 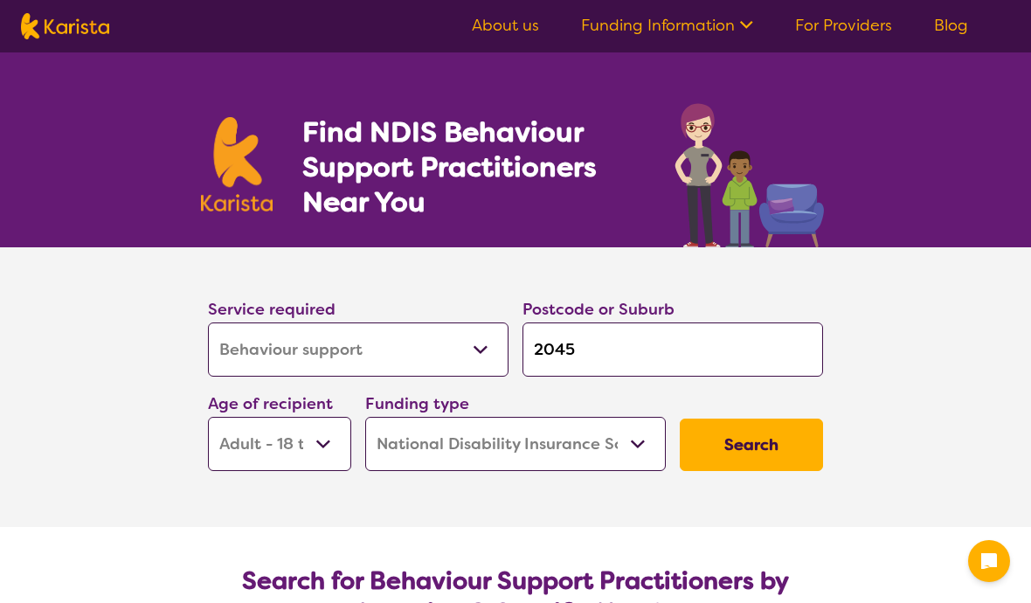 I want to click on label: Service required, so click(x=272, y=309).